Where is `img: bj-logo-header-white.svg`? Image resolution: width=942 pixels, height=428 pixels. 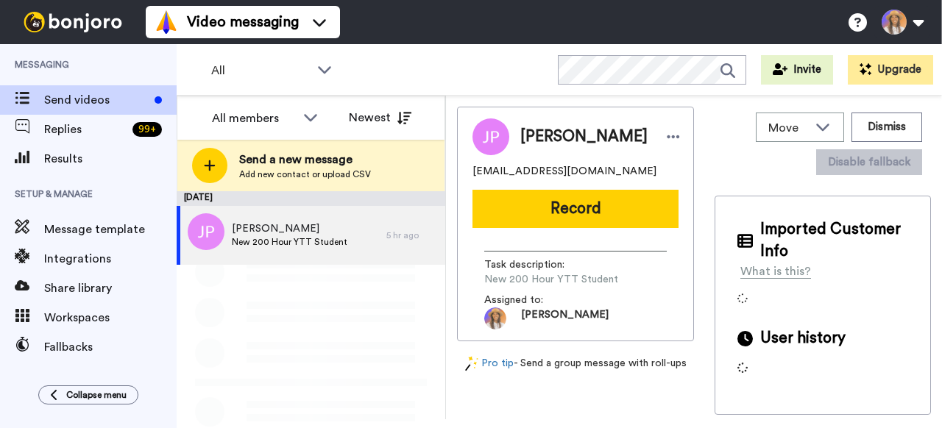
img: bj-logo-header-white.svg is located at coordinates (73, 22).